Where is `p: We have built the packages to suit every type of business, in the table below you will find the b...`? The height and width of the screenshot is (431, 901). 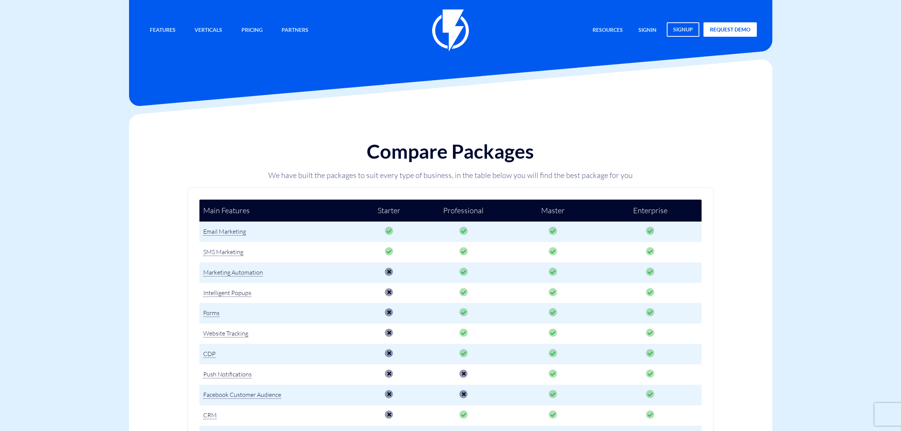 p: We have built the packages to suit every type of business, in the table below you will find the b... is located at coordinates (450, 175).